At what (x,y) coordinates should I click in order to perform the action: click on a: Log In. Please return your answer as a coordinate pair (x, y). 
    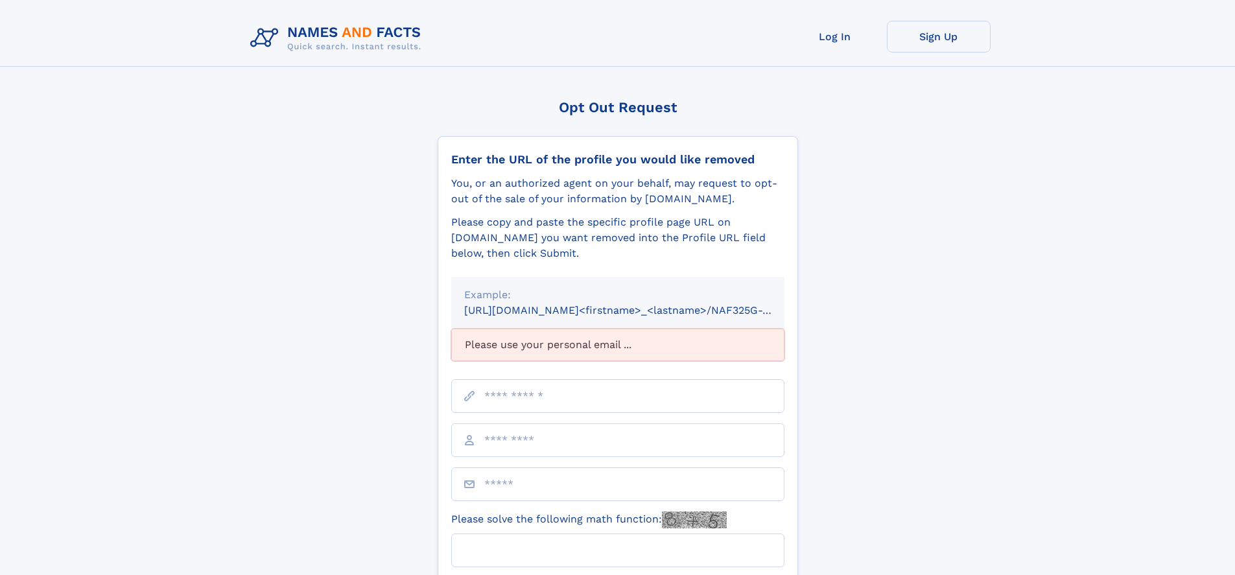
    Looking at the image, I should click on (835, 36).